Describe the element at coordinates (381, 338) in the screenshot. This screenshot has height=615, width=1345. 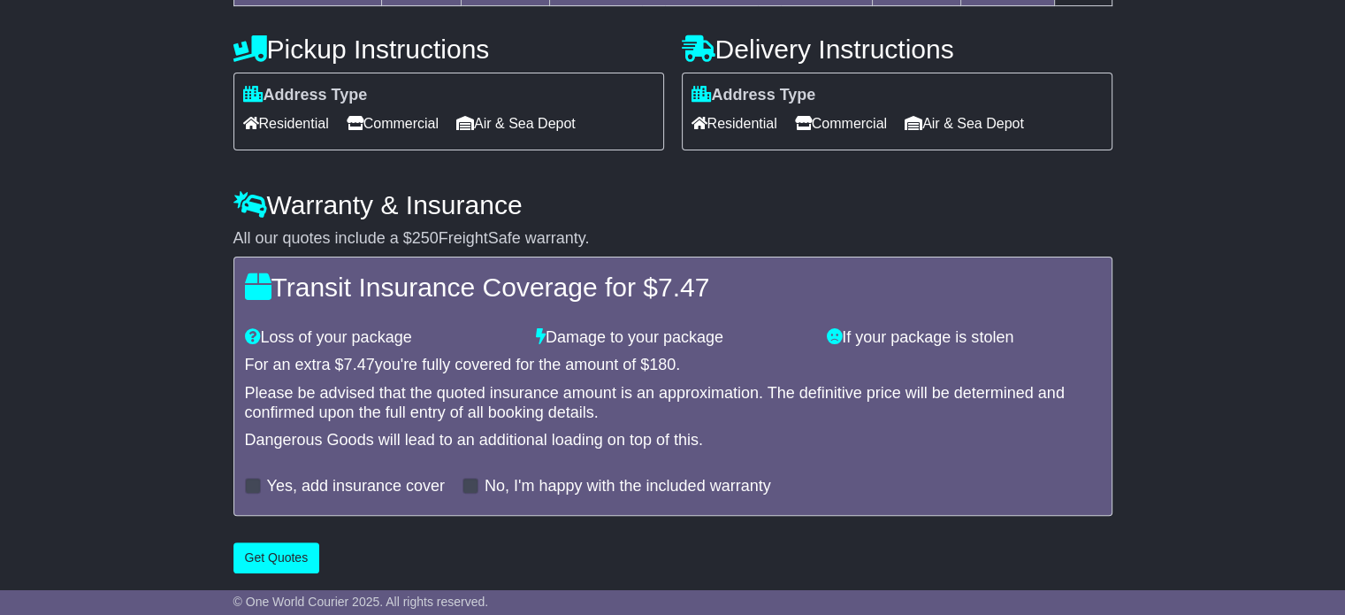
I see `div: Loss of your package` at that location.